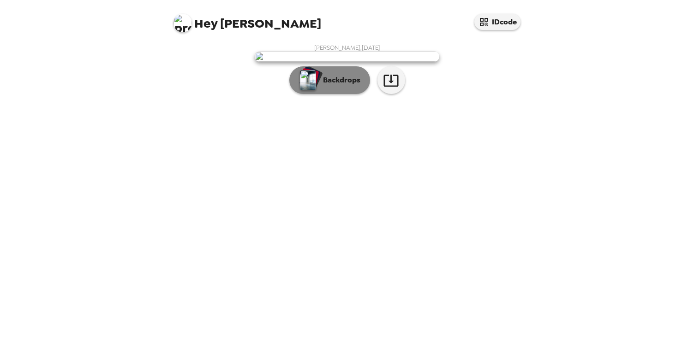  I want to click on button: Backdrops, so click(329, 80).